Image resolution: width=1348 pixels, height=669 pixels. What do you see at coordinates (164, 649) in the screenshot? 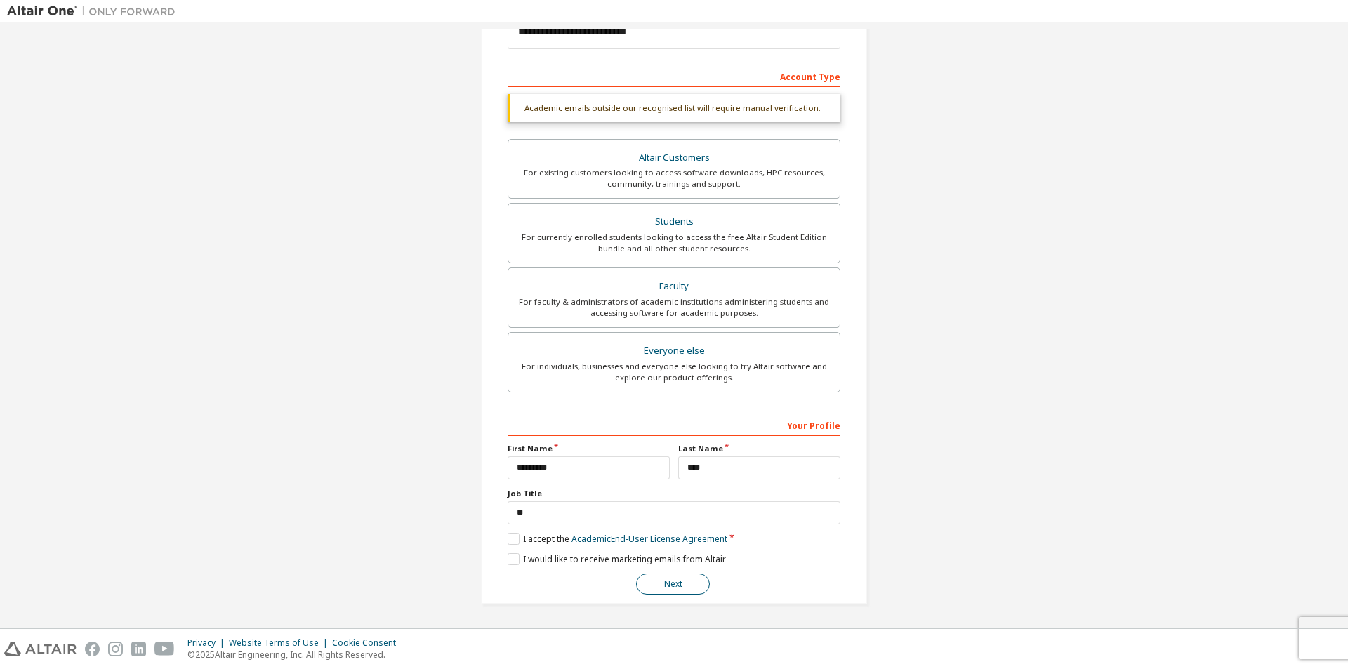
I see `img: youtube.svg` at bounding box center [164, 649].